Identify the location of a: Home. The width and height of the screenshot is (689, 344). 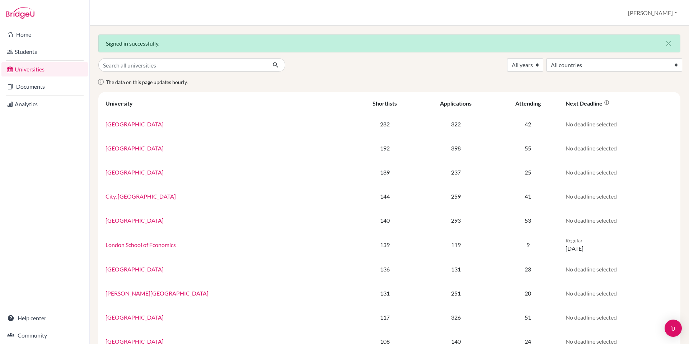
(45, 34).